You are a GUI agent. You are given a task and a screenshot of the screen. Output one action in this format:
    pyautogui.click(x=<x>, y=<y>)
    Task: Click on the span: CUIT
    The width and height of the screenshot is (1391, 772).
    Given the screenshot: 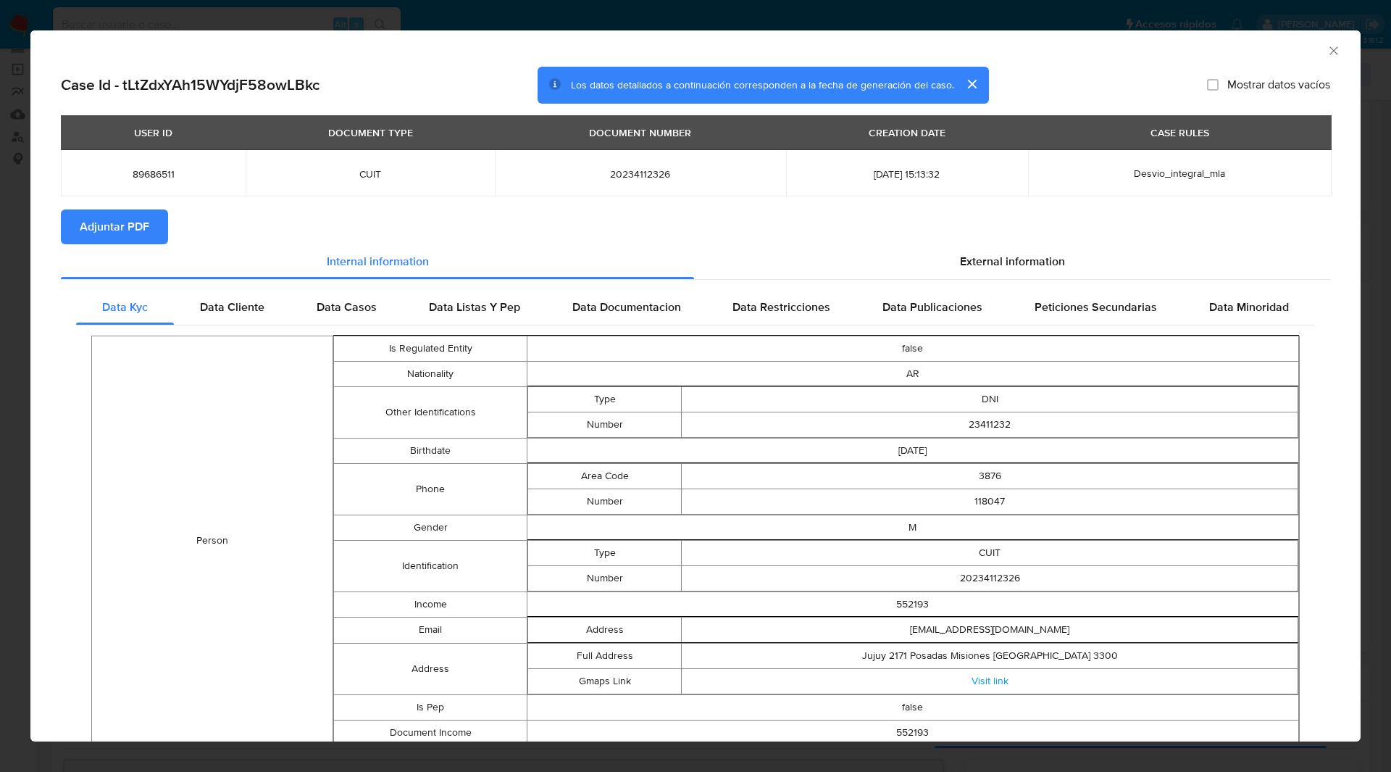 What is the action you would take?
    pyautogui.click(x=370, y=174)
    